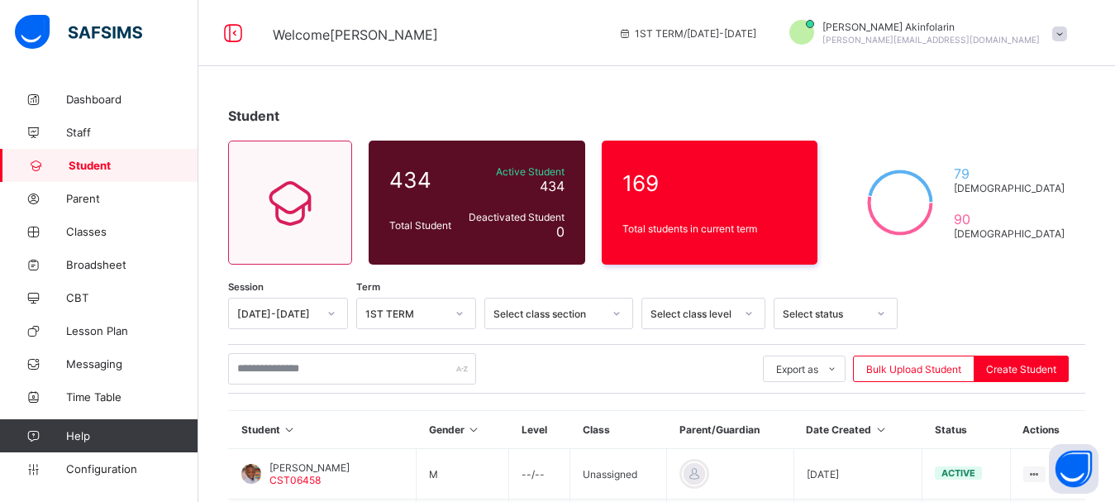  I want to click on th: Gender, so click(463, 430).